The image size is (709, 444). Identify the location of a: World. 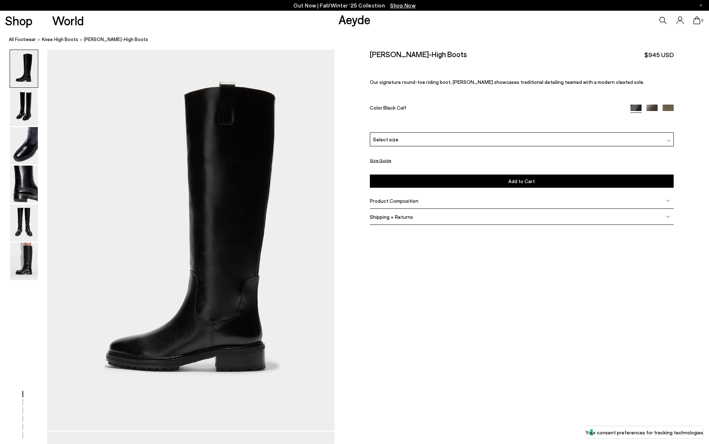
(68, 20).